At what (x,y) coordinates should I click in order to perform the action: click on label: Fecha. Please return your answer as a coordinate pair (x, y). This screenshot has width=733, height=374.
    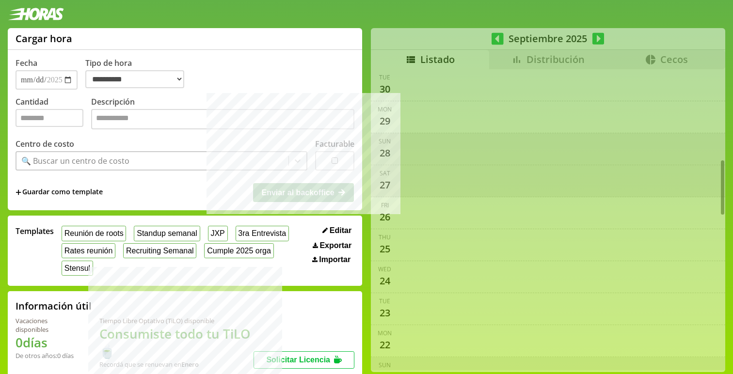
    Looking at the image, I should click on (26, 63).